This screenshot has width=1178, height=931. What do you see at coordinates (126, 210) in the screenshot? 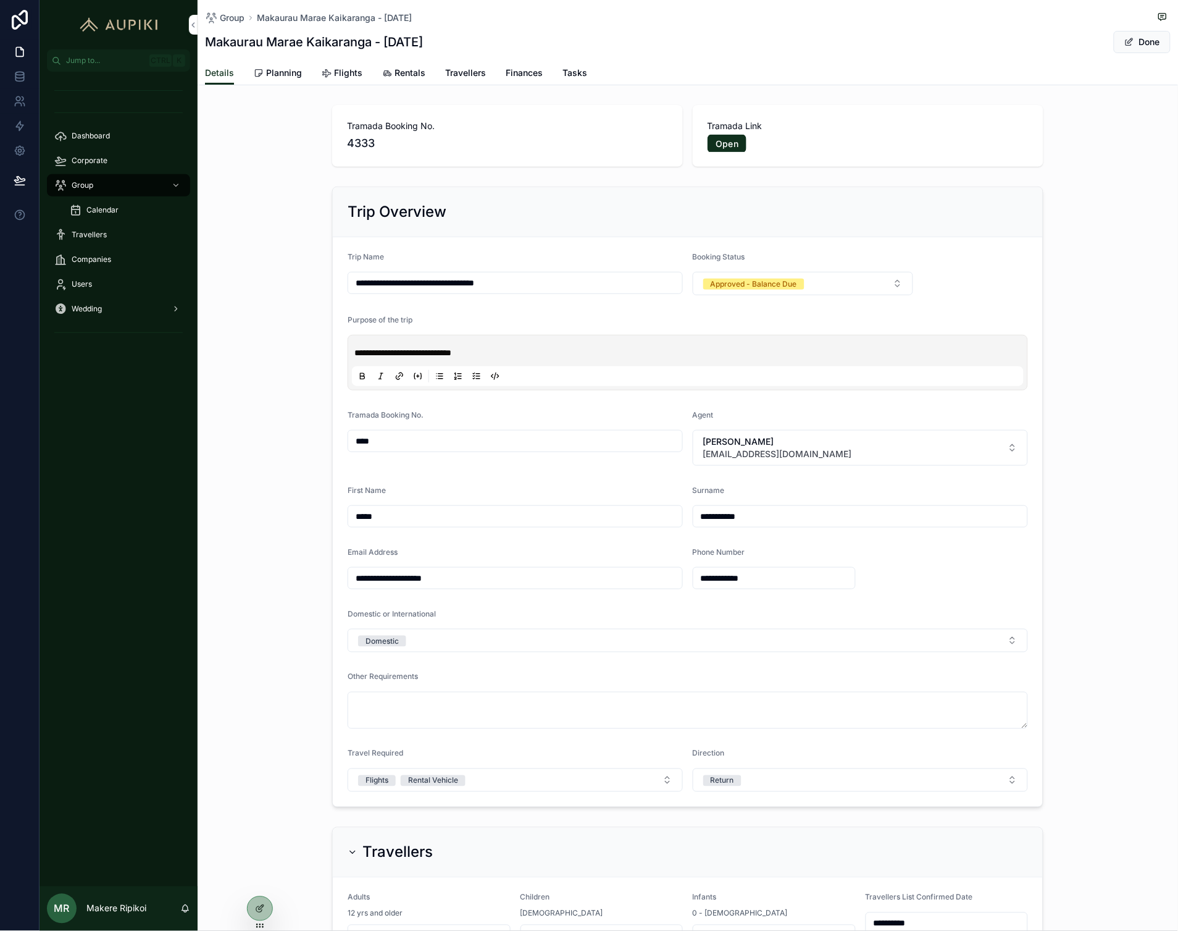
I see `a: Calendar` at bounding box center [126, 210].